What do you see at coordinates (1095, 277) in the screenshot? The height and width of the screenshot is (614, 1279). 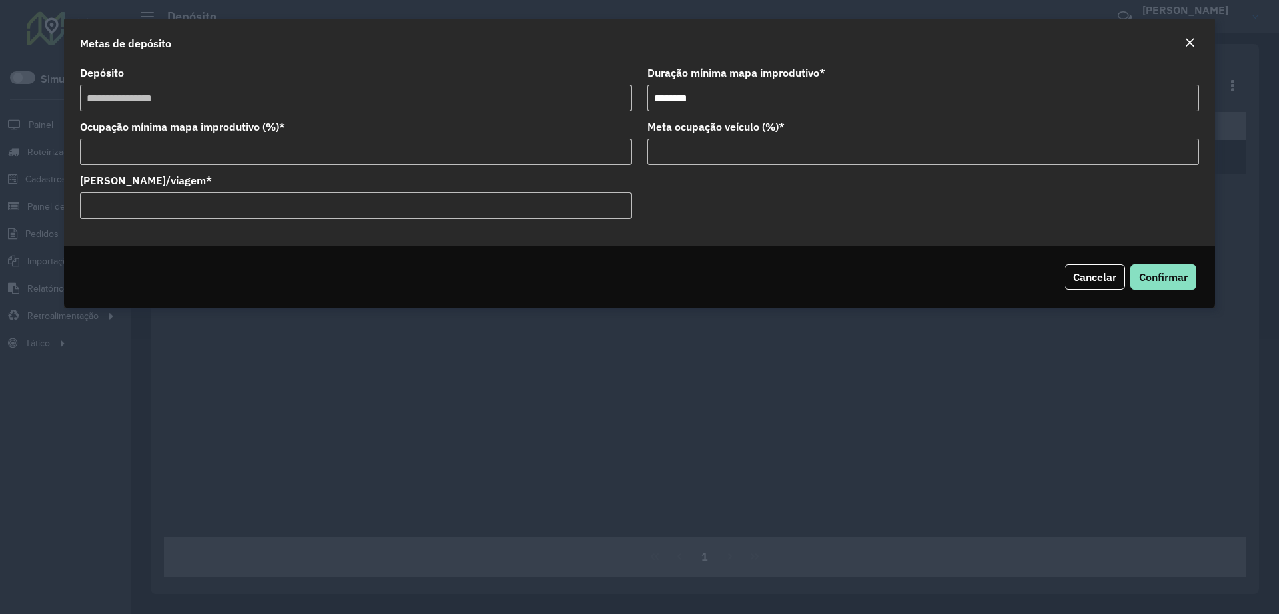 I see `span: Cancelar` at bounding box center [1095, 277].